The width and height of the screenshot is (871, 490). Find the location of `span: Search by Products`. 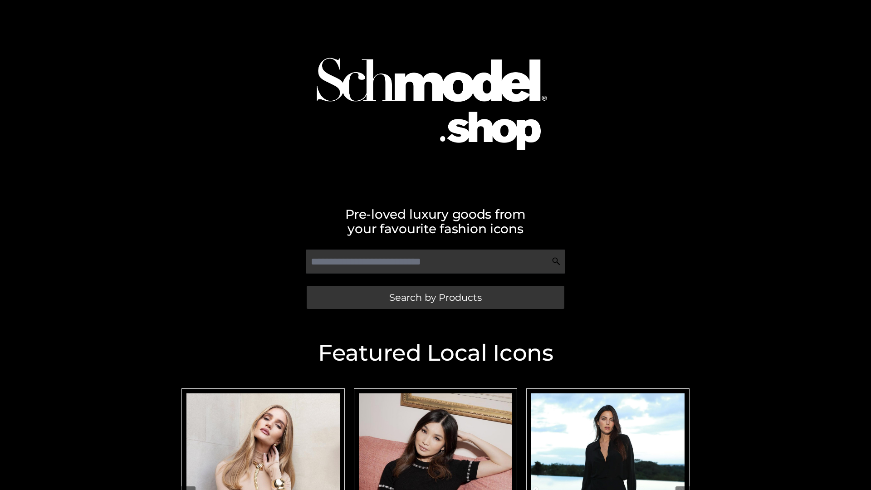

span: Search by Products is located at coordinates (436, 297).